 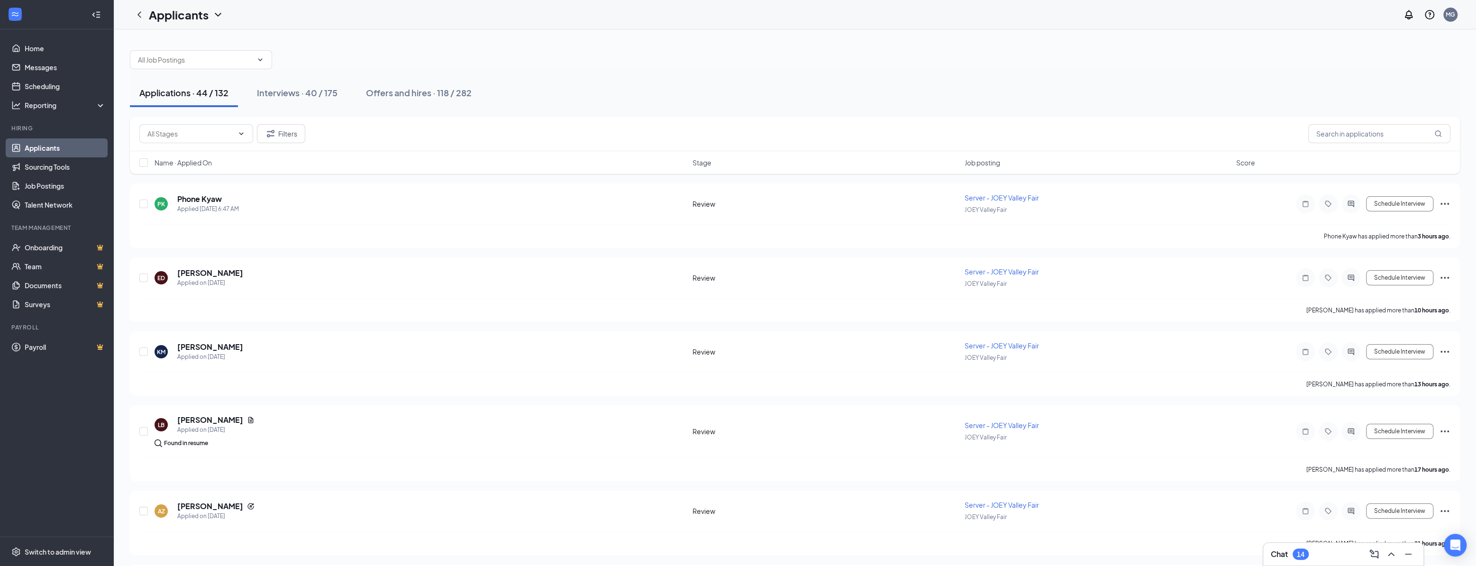 What do you see at coordinates (1374, 554) in the screenshot?
I see `svg: ComposeMessage` at bounding box center [1374, 554].